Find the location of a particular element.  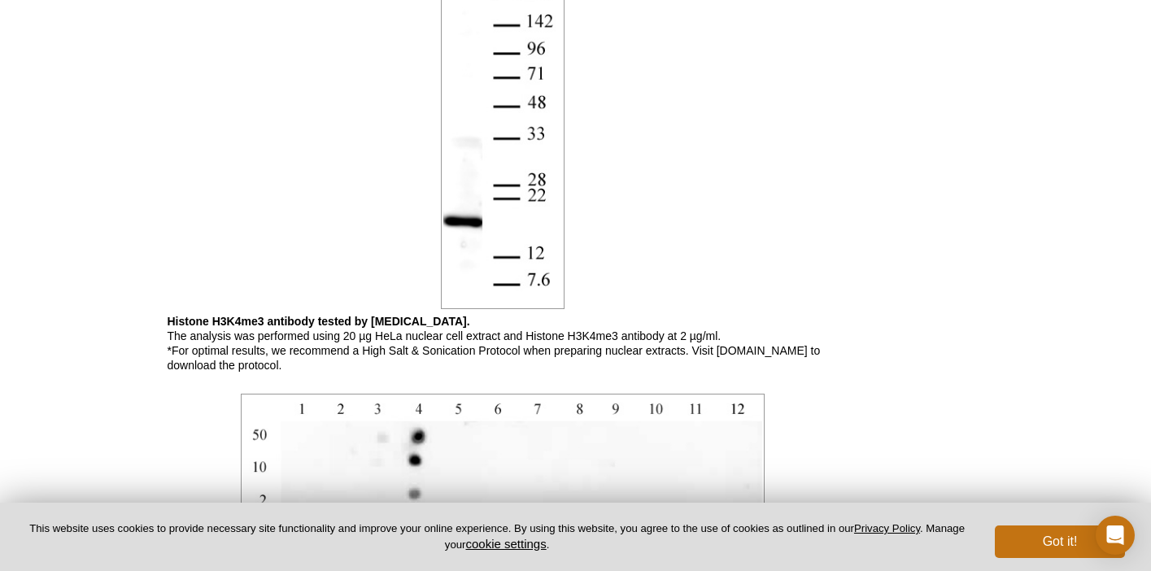

button: Got it! is located at coordinates (1060, 542).